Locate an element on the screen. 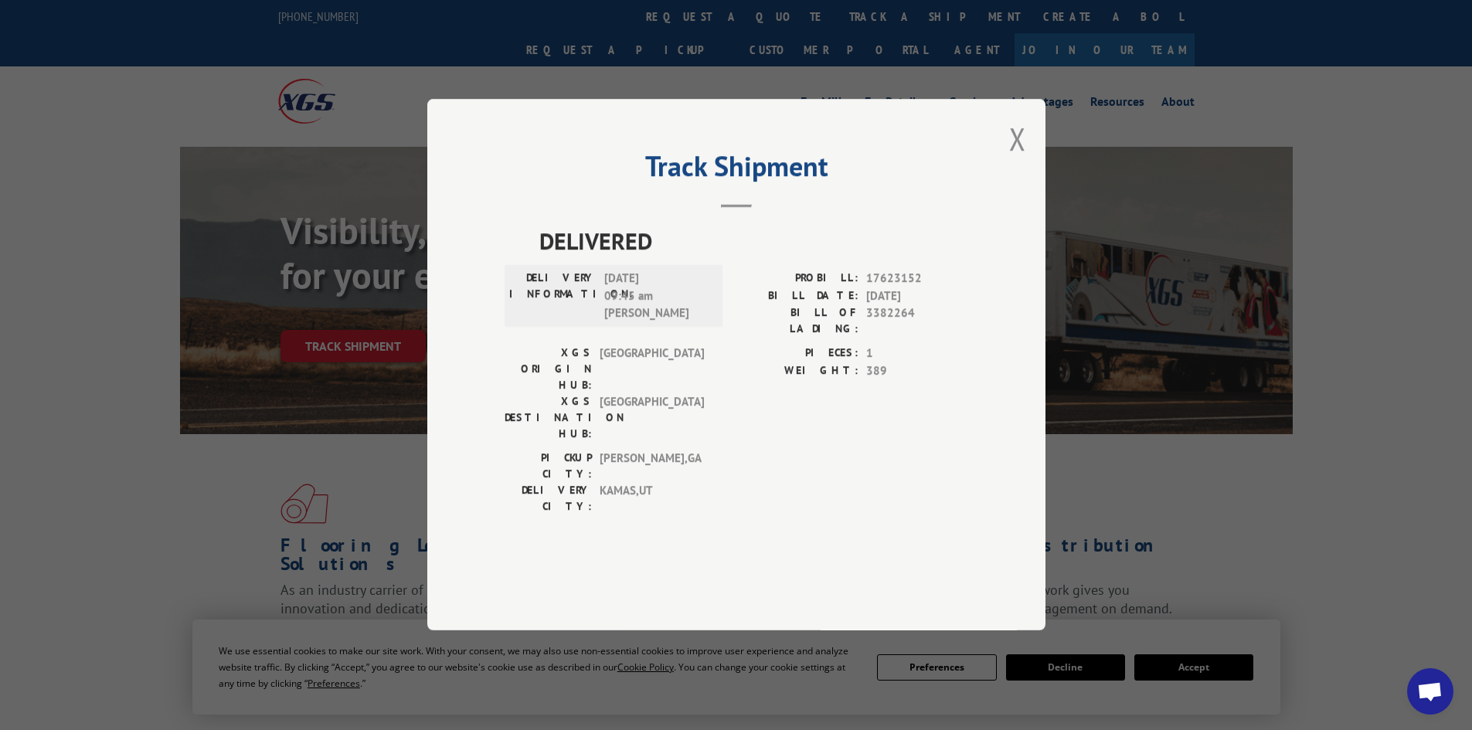  div: Open chat is located at coordinates (1430, 692).